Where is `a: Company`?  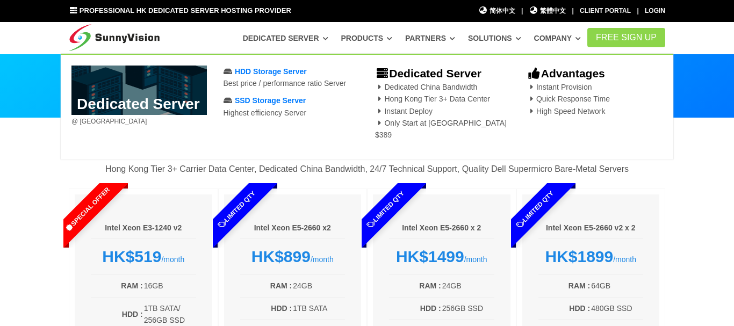 a: Company is located at coordinates (558, 38).